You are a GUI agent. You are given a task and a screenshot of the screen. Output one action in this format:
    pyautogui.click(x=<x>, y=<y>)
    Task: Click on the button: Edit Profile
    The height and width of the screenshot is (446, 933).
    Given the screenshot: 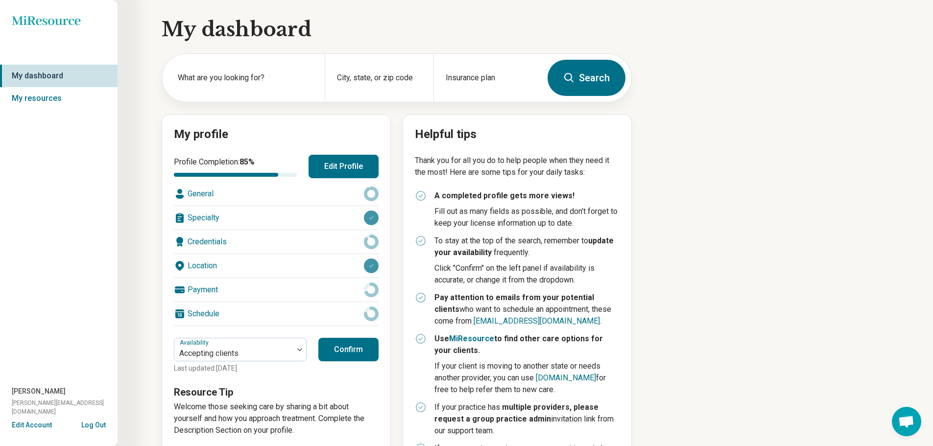 What is the action you would take?
    pyautogui.click(x=343, y=167)
    